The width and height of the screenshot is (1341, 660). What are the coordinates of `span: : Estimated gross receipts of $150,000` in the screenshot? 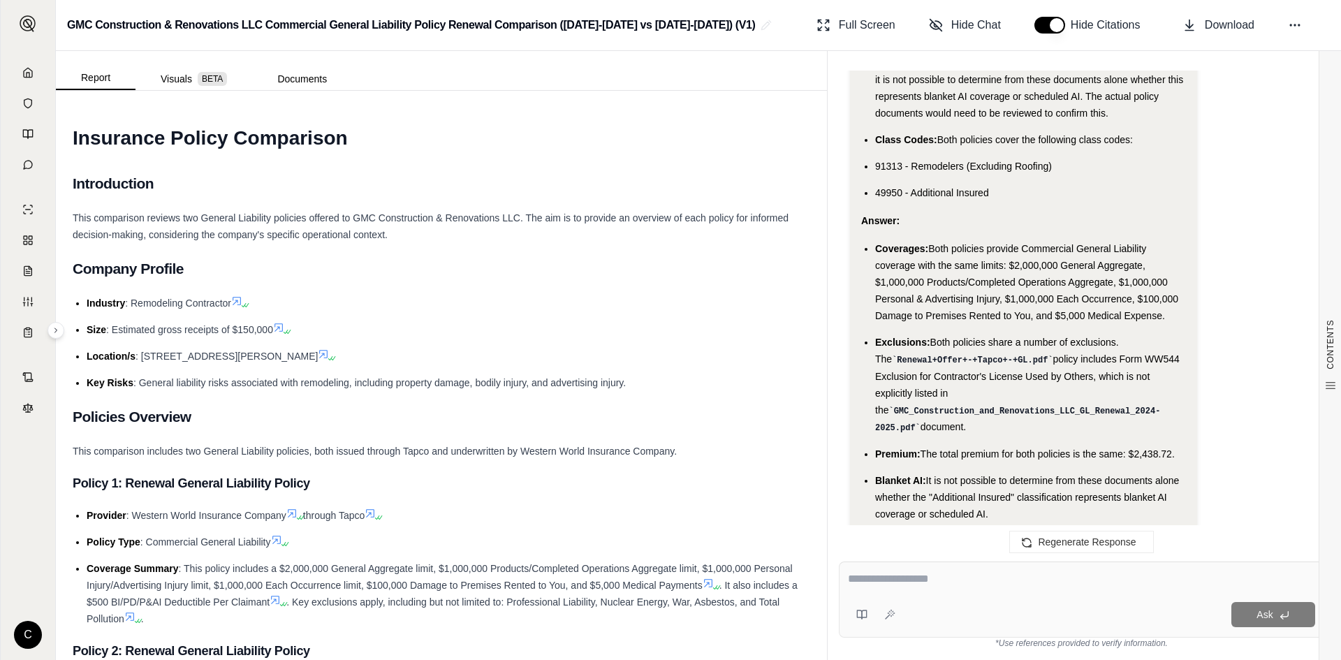 It's located at (189, 330).